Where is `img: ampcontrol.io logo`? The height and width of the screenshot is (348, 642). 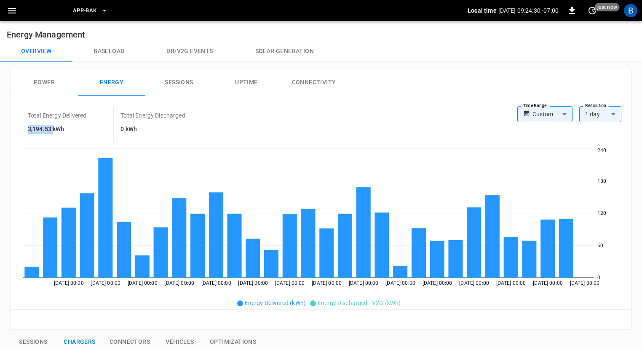
img: ampcontrol.io logo is located at coordinates (38, 11).